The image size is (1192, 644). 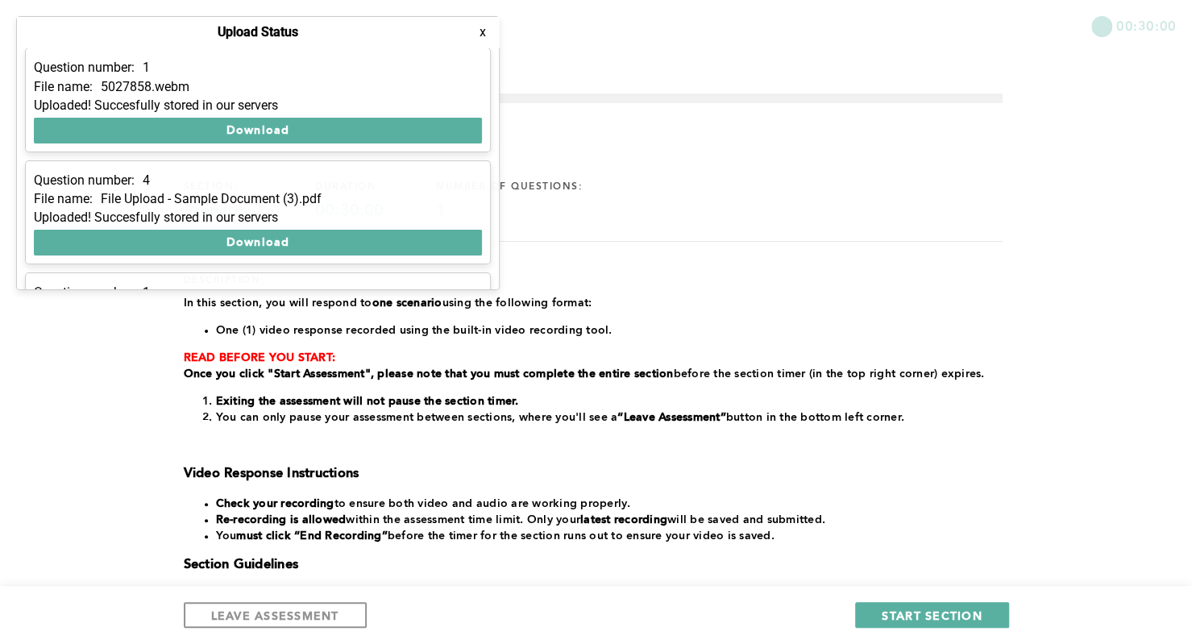 What do you see at coordinates (368, 401) in the screenshot?
I see `strong: Exiting the assessment will not pause the section timer.` at bounding box center [368, 401].